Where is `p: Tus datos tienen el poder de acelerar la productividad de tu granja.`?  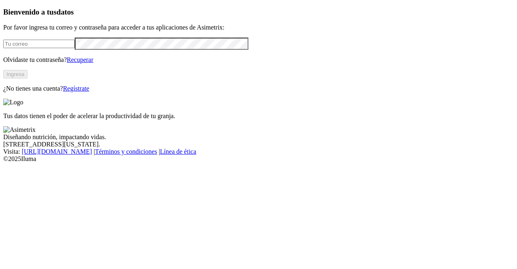
p: Tus datos tienen el poder de acelerar la productividad de tu granja. is located at coordinates (259, 116).